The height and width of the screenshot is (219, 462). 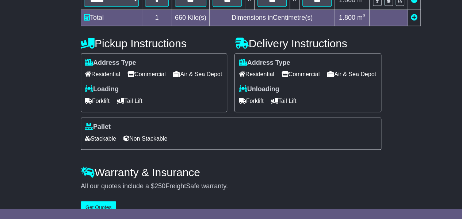 What do you see at coordinates (190, 18) in the screenshot?
I see `td: Kilo(s)` at bounding box center [190, 18].